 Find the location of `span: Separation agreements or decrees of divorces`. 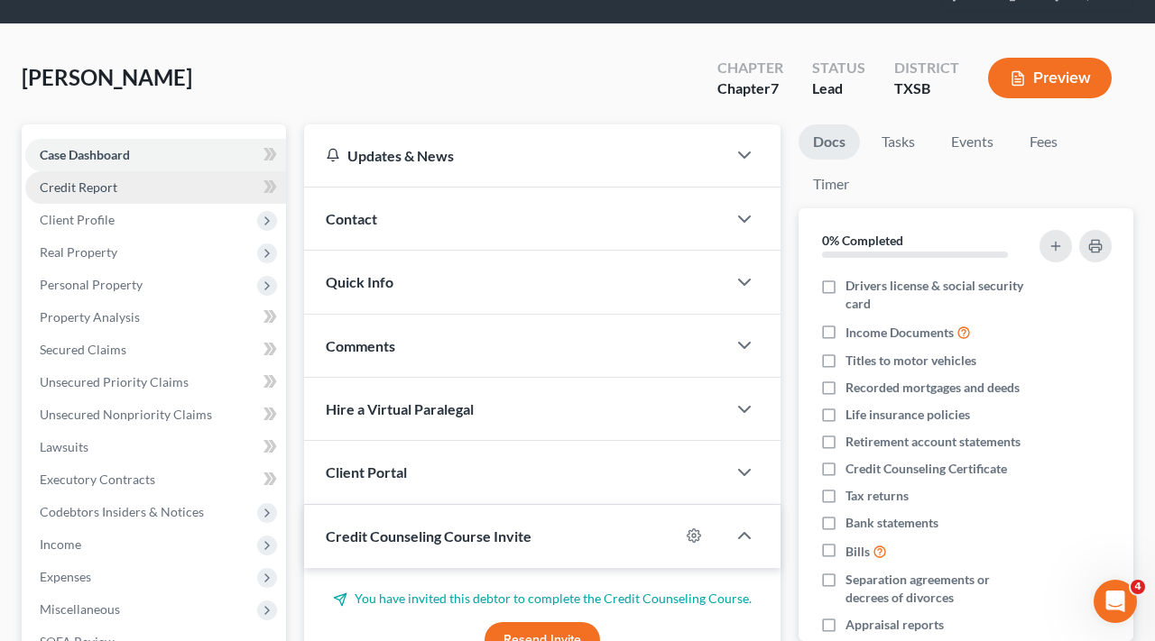

span: Separation agreements or decrees of divorces is located at coordinates (939, 589).